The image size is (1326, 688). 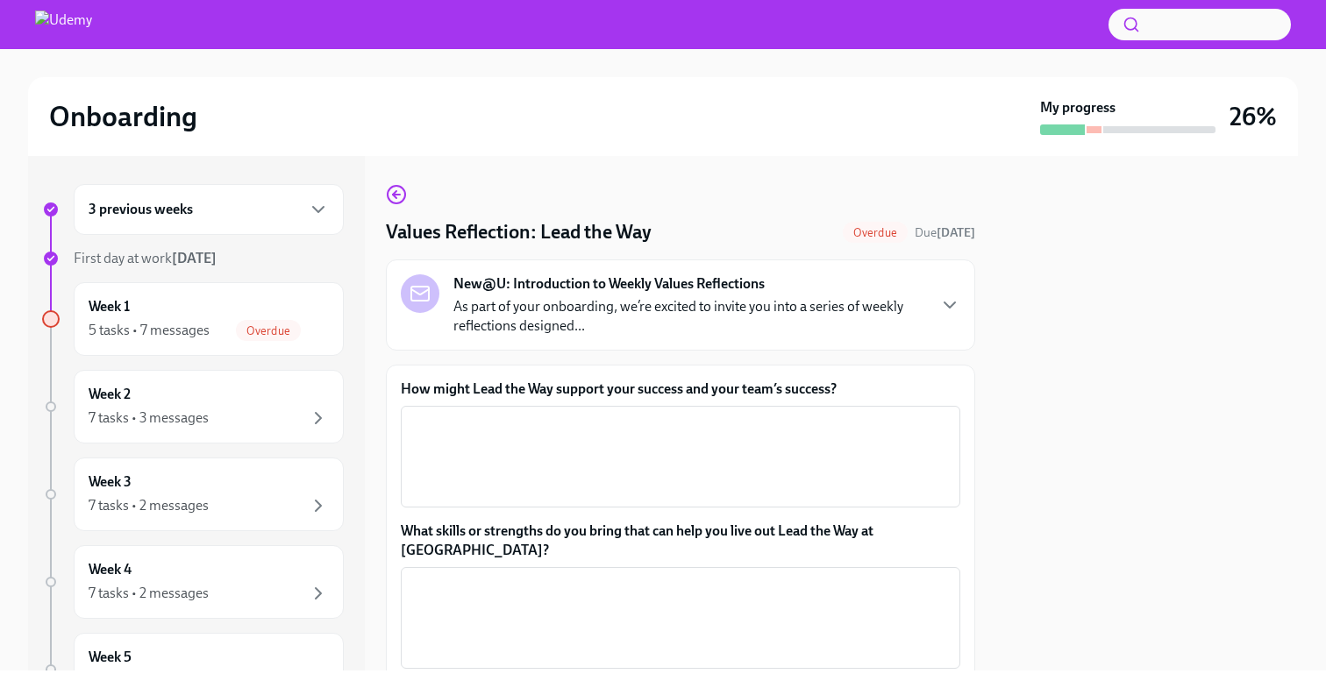 What do you see at coordinates (1078, 108) in the screenshot?
I see `strong: My progress` at bounding box center [1078, 108].